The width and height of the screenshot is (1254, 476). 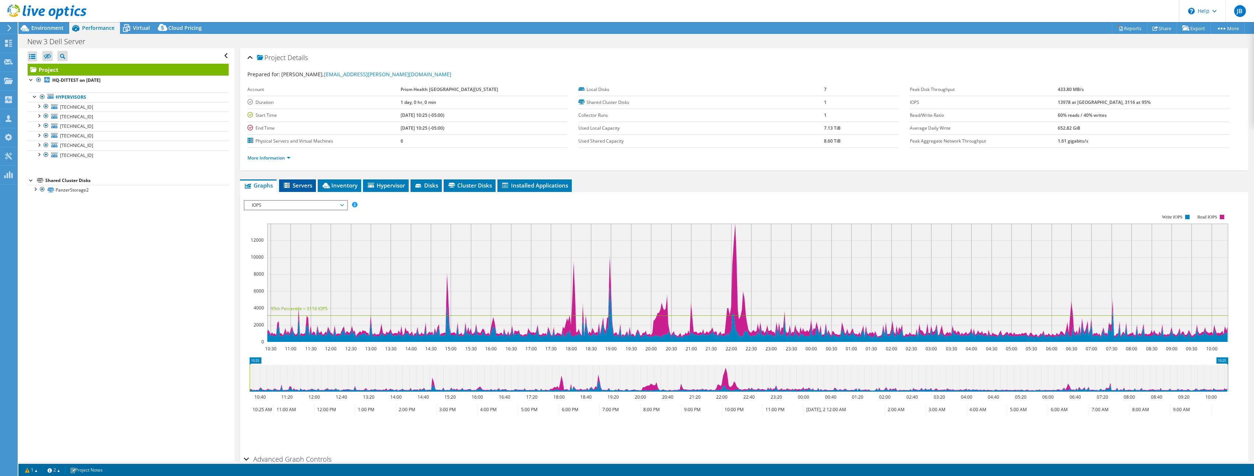 I want to click on label: IOPS, so click(x=984, y=102).